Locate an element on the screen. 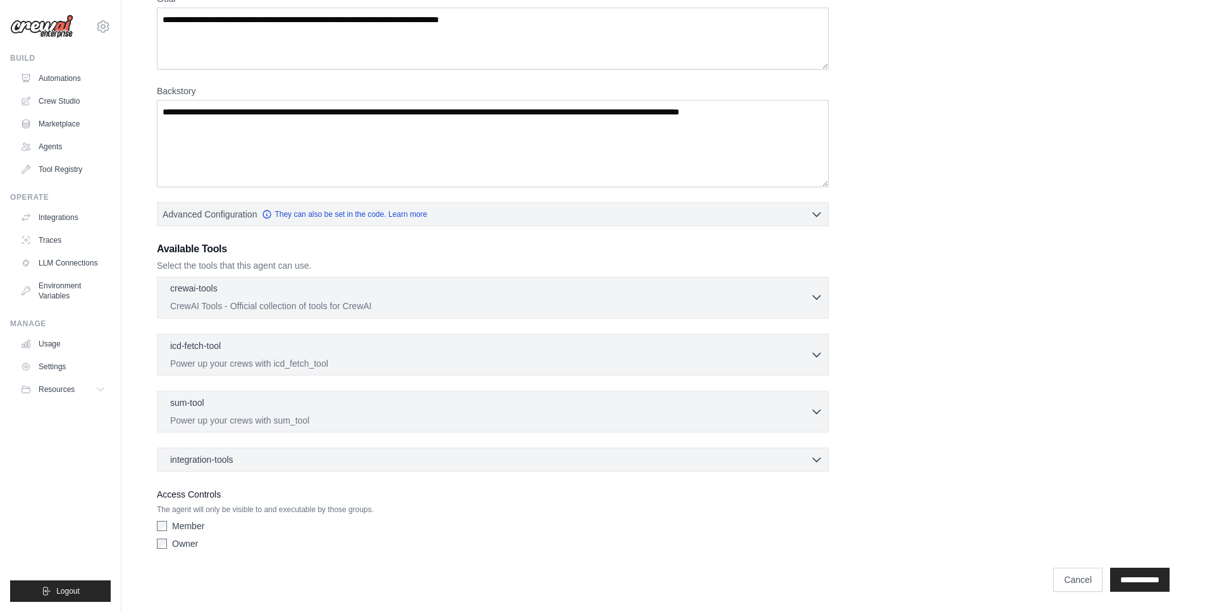 The height and width of the screenshot is (612, 1205). button: integration-tools is located at coordinates (493, 460).